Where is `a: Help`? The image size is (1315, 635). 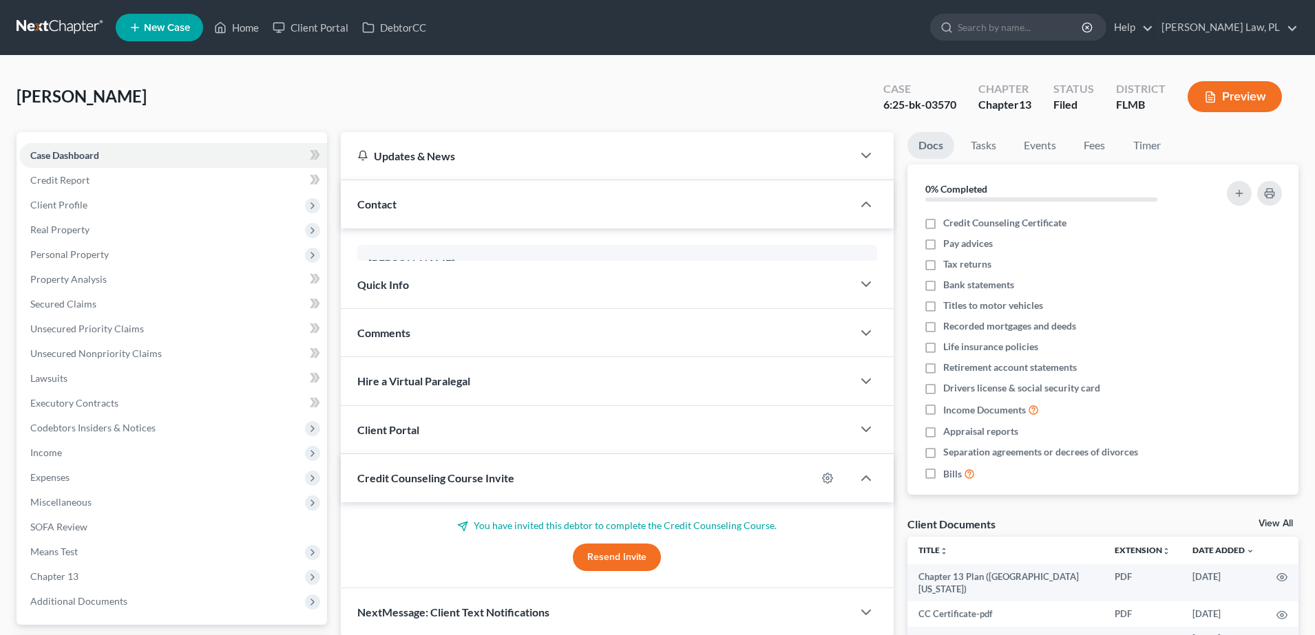
a: Help is located at coordinates (1129, 28).